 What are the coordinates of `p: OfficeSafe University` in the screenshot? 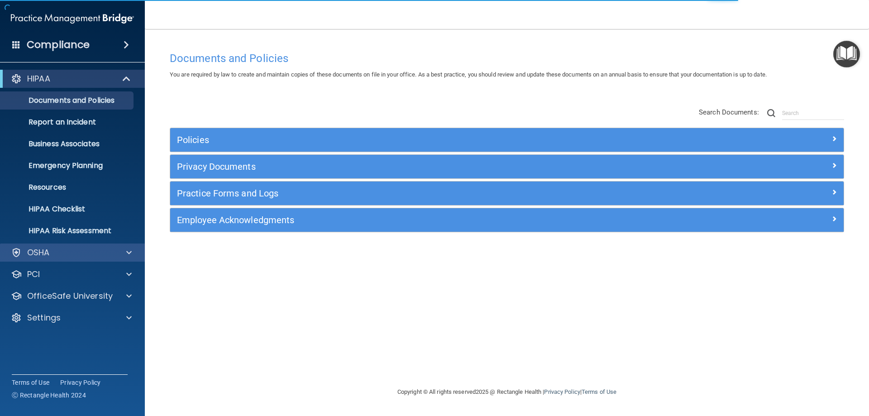 It's located at (70, 296).